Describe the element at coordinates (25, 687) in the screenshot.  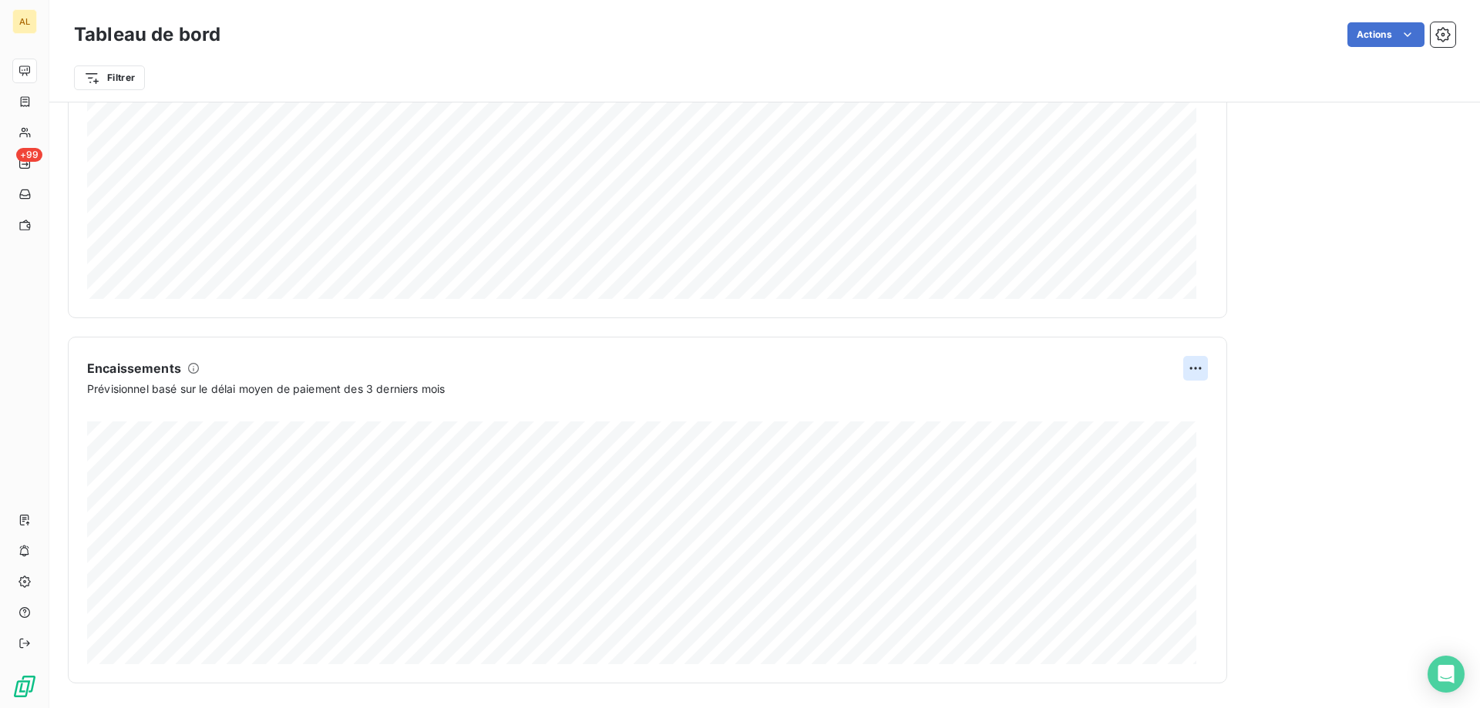
I see `img: Logo LeanPay` at that location.